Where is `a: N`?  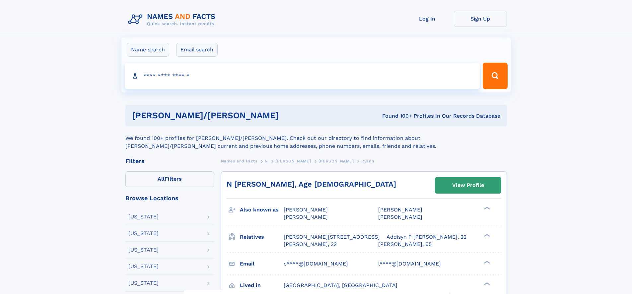
a: N is located at coordinates (266, 161).